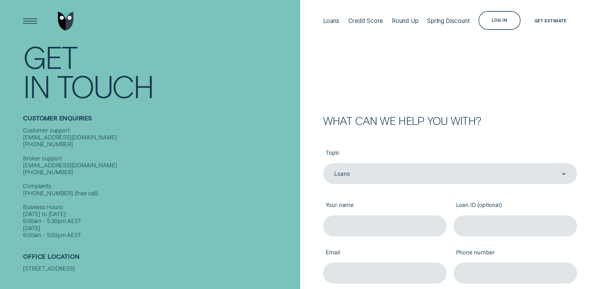 This screenshot has height=289, width=600. What do you see at coordinates (50, 56) in the screenshot?
I see `div: Get` at bounding box center [50, 56].